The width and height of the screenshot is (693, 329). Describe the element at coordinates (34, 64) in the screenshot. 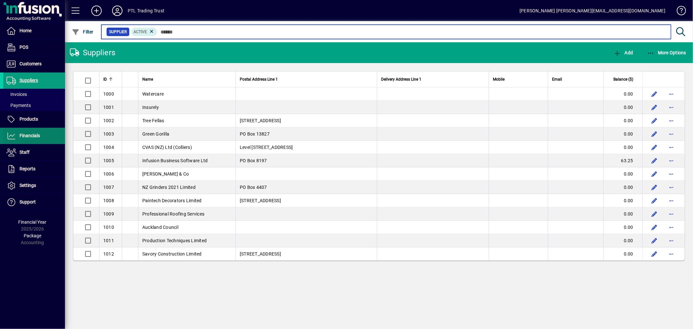

I see `a: Customers` at that location.